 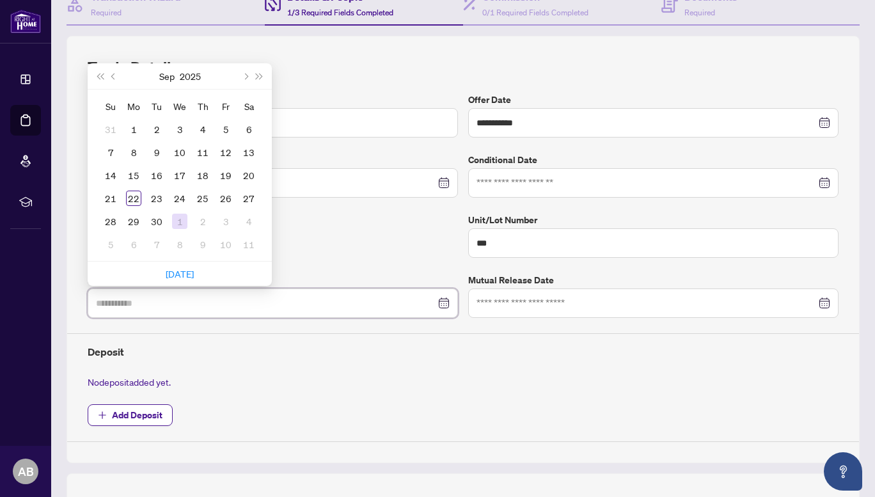 I want to click on div: 14, so click(x=111, y=175).